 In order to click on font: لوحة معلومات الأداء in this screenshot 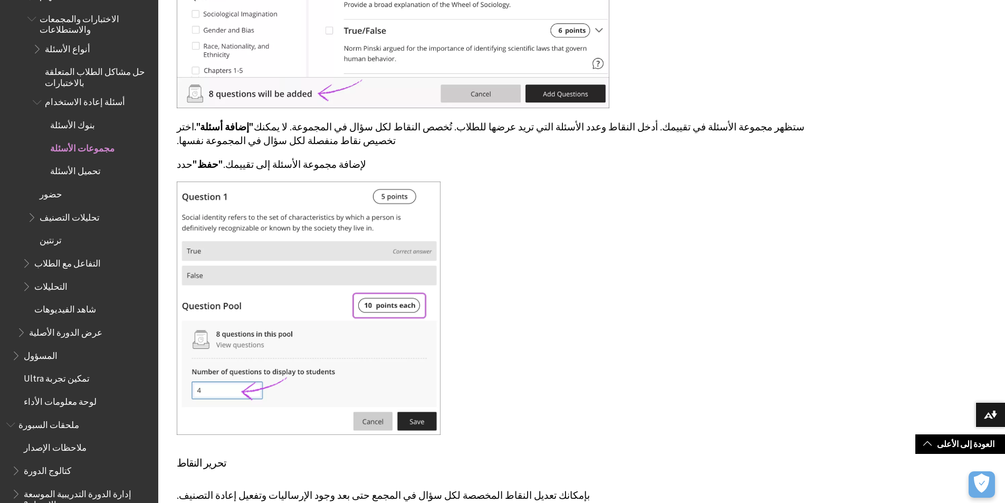, I will do `click(60, 401)`.